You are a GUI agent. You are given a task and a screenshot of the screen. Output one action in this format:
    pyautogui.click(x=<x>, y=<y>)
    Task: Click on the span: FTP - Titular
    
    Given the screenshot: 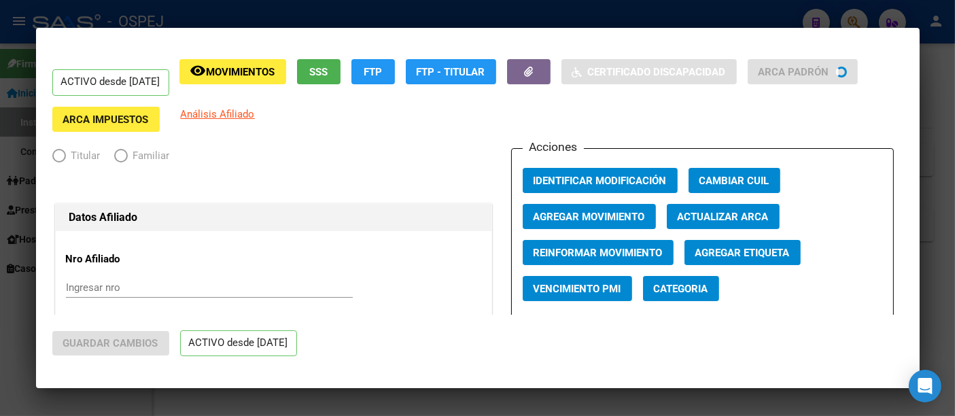 What is the action you would take?
    pyautogui.click(x=450, y=72)
    